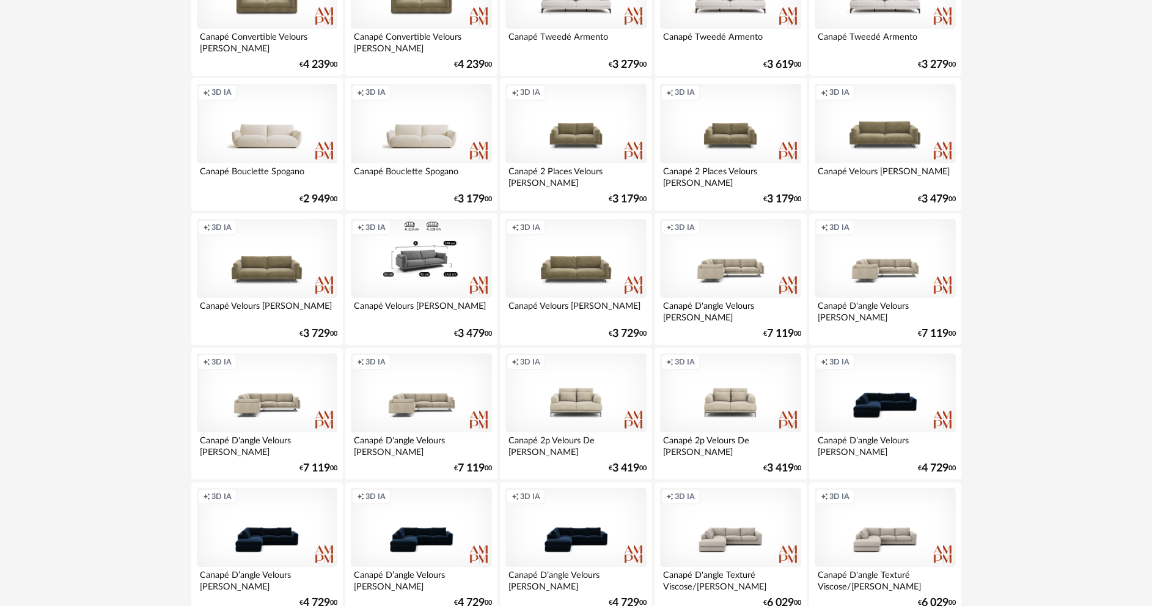 This screenshot has height=606, width=1152. Describe the element at coordinates (267, 144) in the screenshot. I see `a: Creation icon 3D IA Canapé Bouclette Spogano €2 94900` at that location.